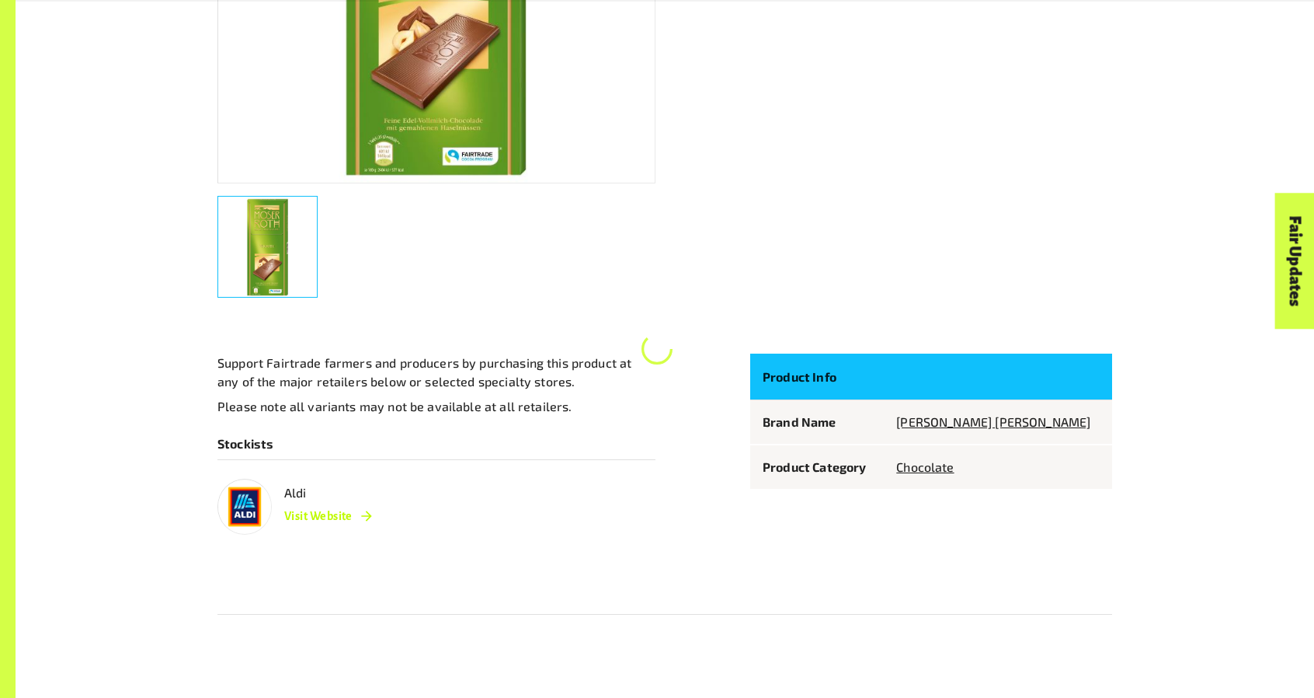 The height and width of the screenshot is (698, 1314). Describe the element at coordinates (437, 406) in the screenshot. I see `p: Please note all variants may not be available at all retailers.` at that location.